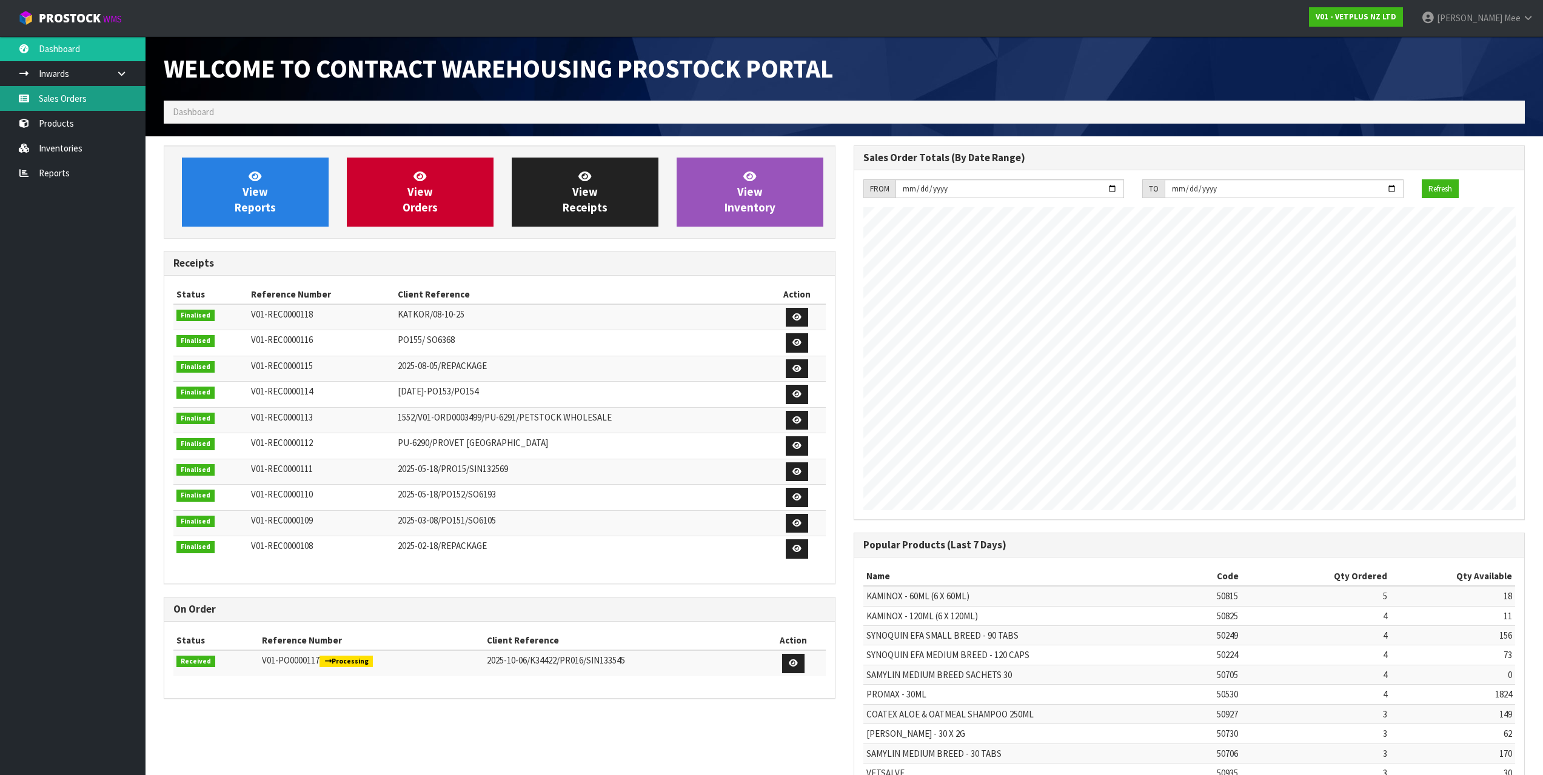 The width and height of the screenshot is (1543, 775). What do you see at coordinates (1453, 714) in the screenshot?
I see `td: 149` at bounding box center [1453, 714].